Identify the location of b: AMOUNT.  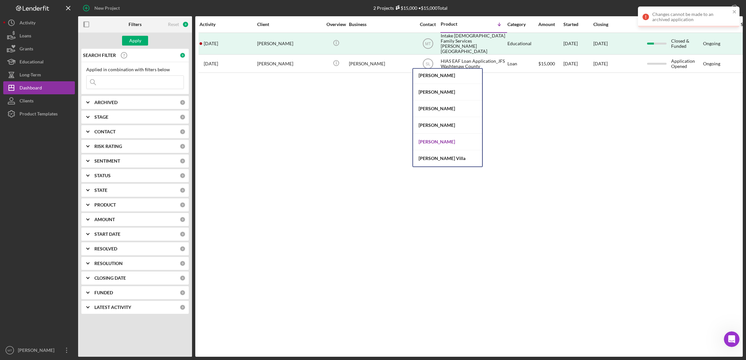
(105, 220).